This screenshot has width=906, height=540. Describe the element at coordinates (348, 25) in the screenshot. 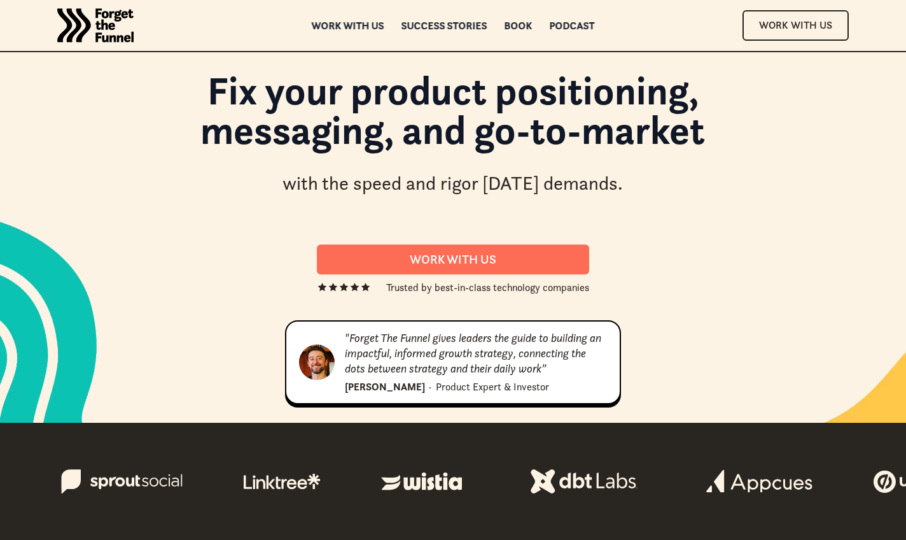

I see `div: Work with us` at that location.